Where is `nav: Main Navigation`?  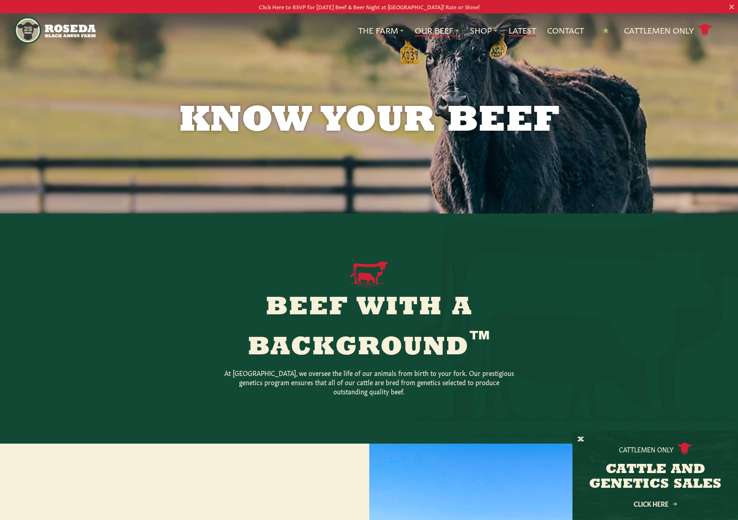
nav: Main Navigation is located at coordinates (369, 30).